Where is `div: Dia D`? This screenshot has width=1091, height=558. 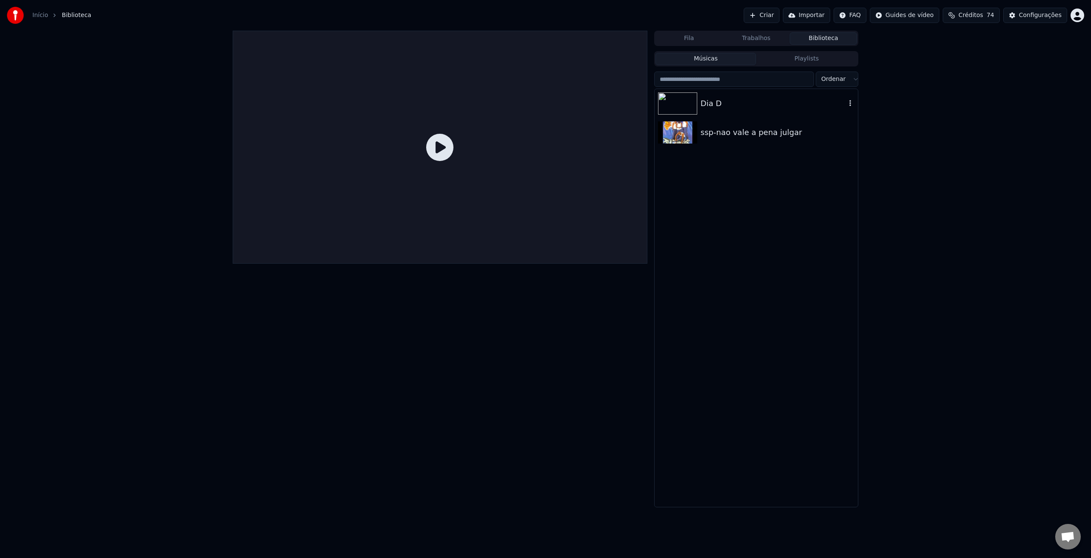 div: Dia D is located at coordinates (773, 104).